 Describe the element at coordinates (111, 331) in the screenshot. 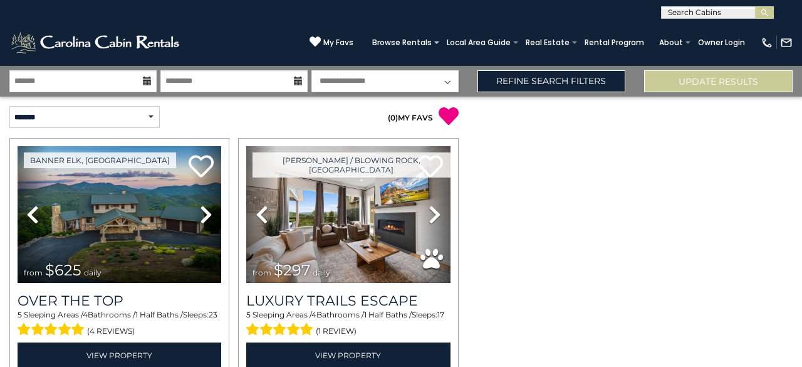

I see `span: (4 reviews)` at that location.